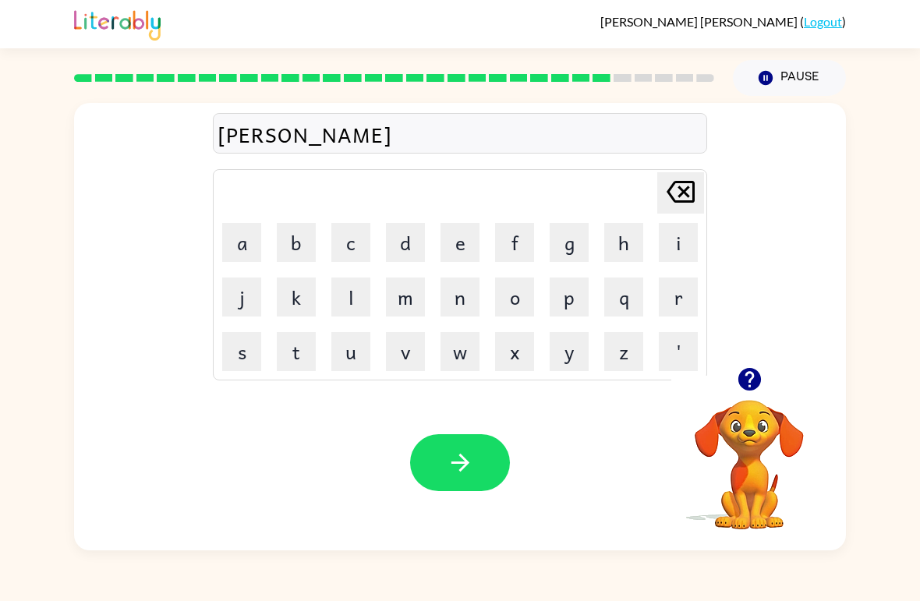 Image resolution: width=920 pixels, height=601 pixels. Describe the element at coordinates (678, 242) in the screenshot. I see `button: i` at that location.